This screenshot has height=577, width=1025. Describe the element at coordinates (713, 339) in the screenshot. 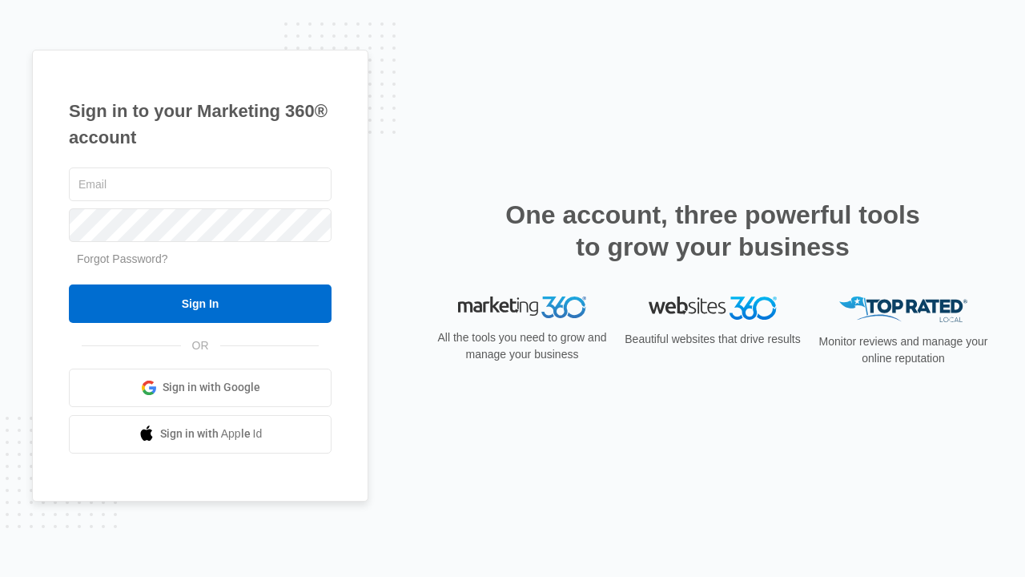

I see `p: Beautiful websites that drive results` at that location.